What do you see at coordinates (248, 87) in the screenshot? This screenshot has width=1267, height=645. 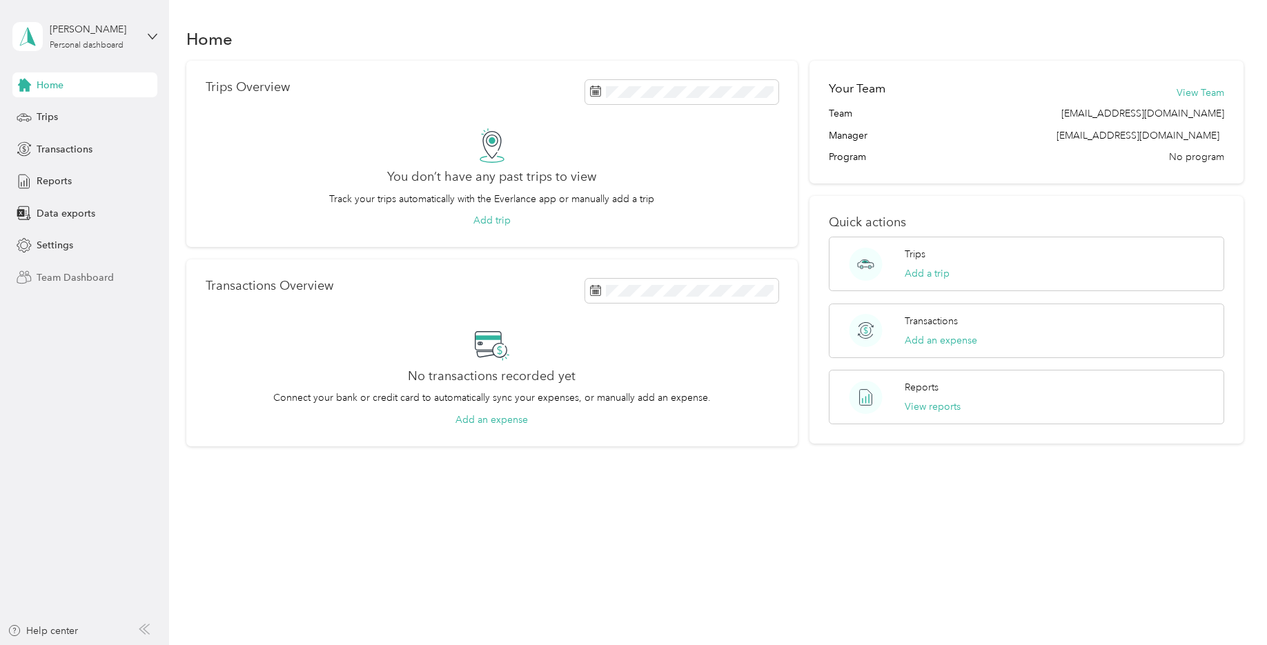 I see `p: Trips Overview` at bounding box center [248, 87].